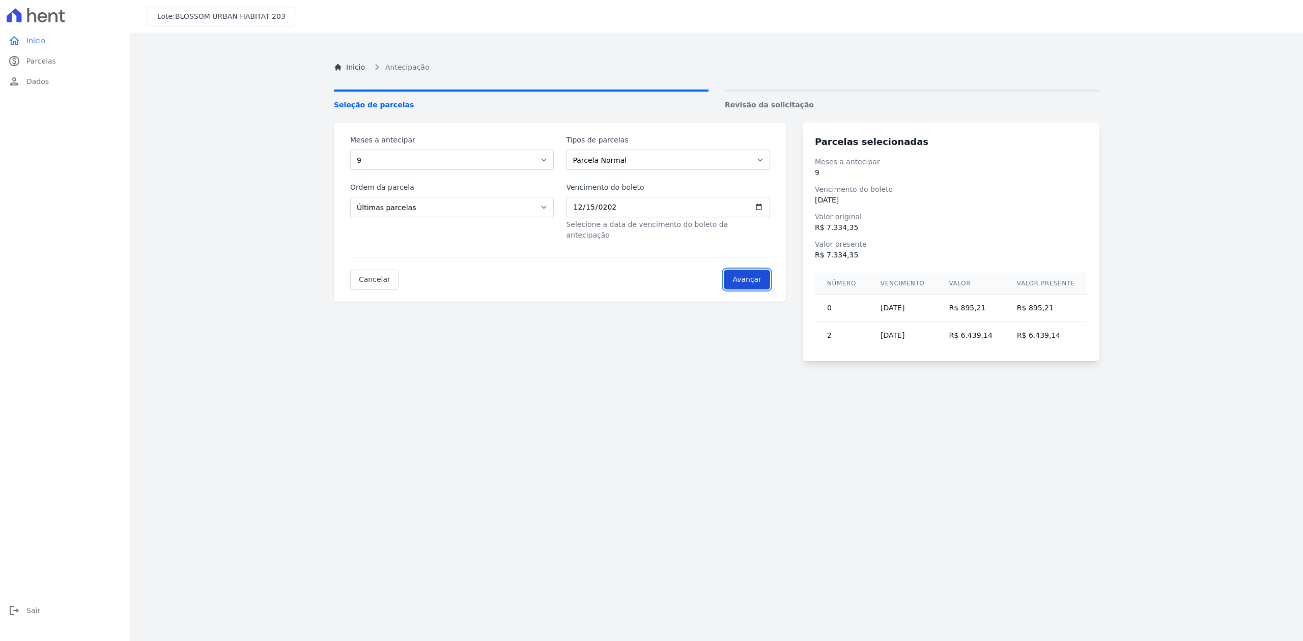 This screenshot has height=641, width=1303. Describe the element at coordinates (1046, 283) in the screenshot. I see `th: Valor presente` at that location.